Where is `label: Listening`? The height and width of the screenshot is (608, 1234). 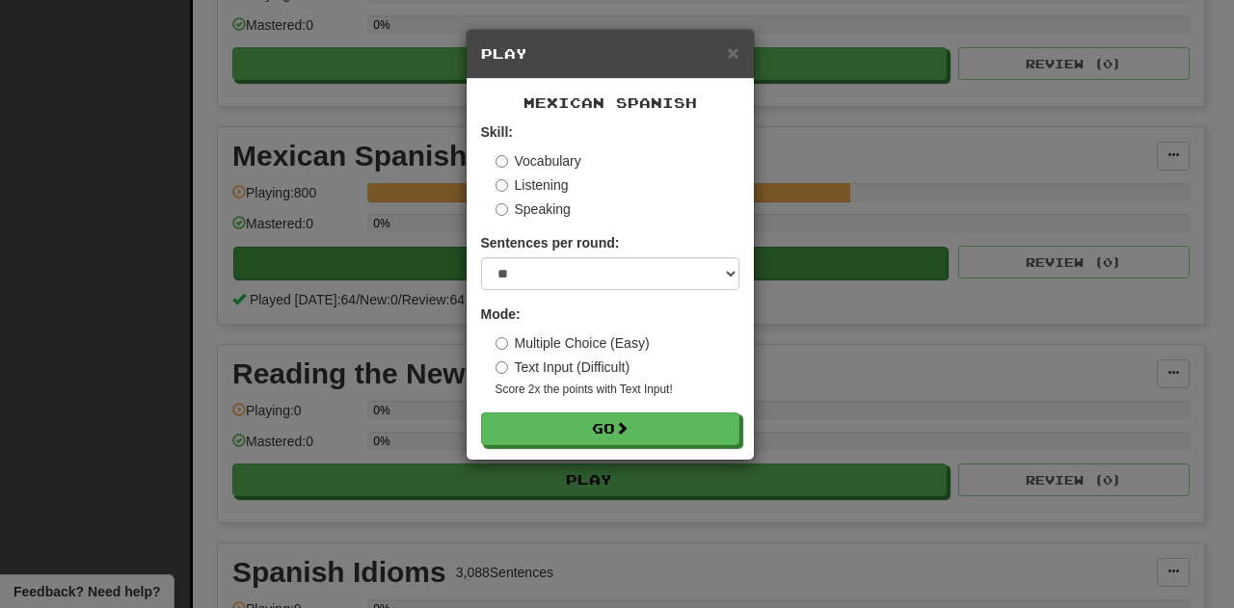 label: Listening is located at coordinates (532, 185).